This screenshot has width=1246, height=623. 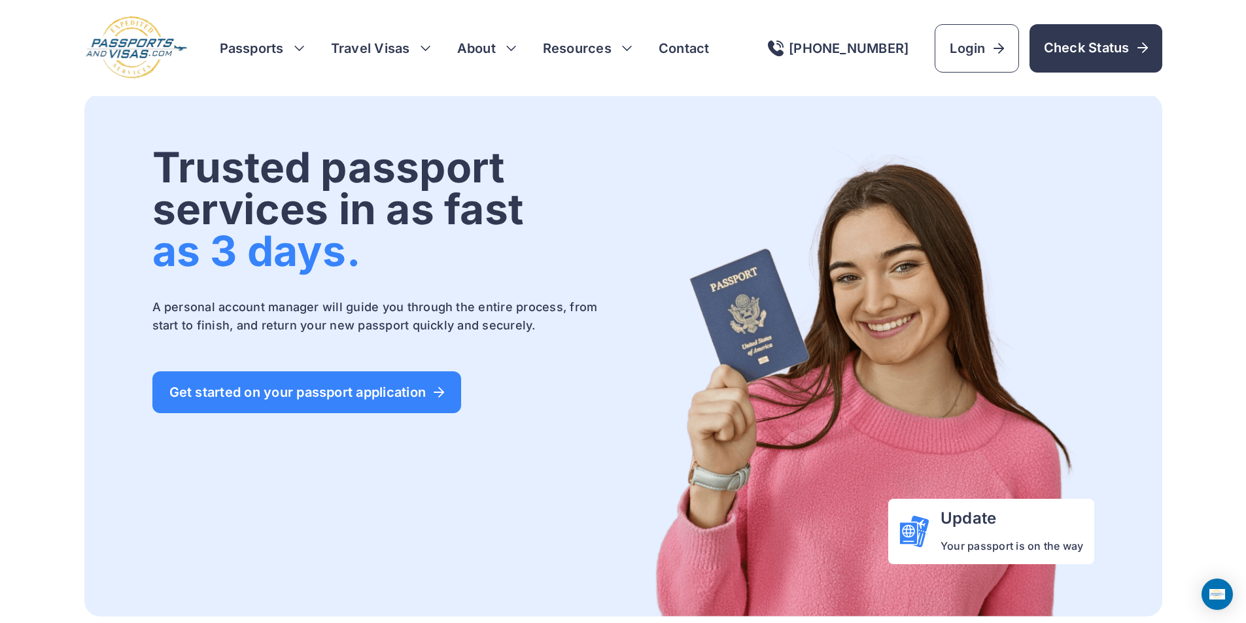 What do you see at coordinates (977, 48) in the screenshot?
I see `a: Login` at bounding box center [977, 48].